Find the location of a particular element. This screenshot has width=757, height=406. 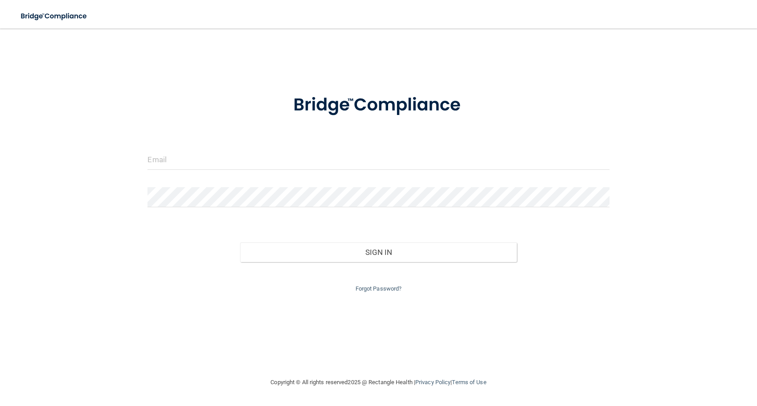

div: Copyright © All rights reserved 2025 @ Rectangle Health | | is located at coordinates (379, 382).